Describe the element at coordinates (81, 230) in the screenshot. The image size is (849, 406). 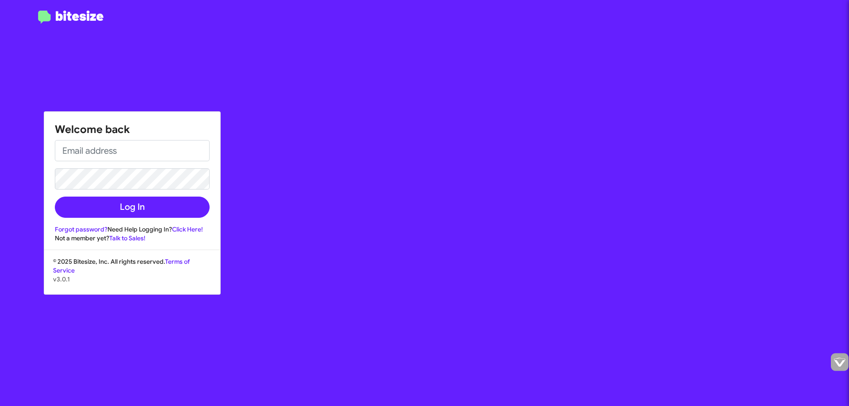
I see `a: Forgot password?` at that location.